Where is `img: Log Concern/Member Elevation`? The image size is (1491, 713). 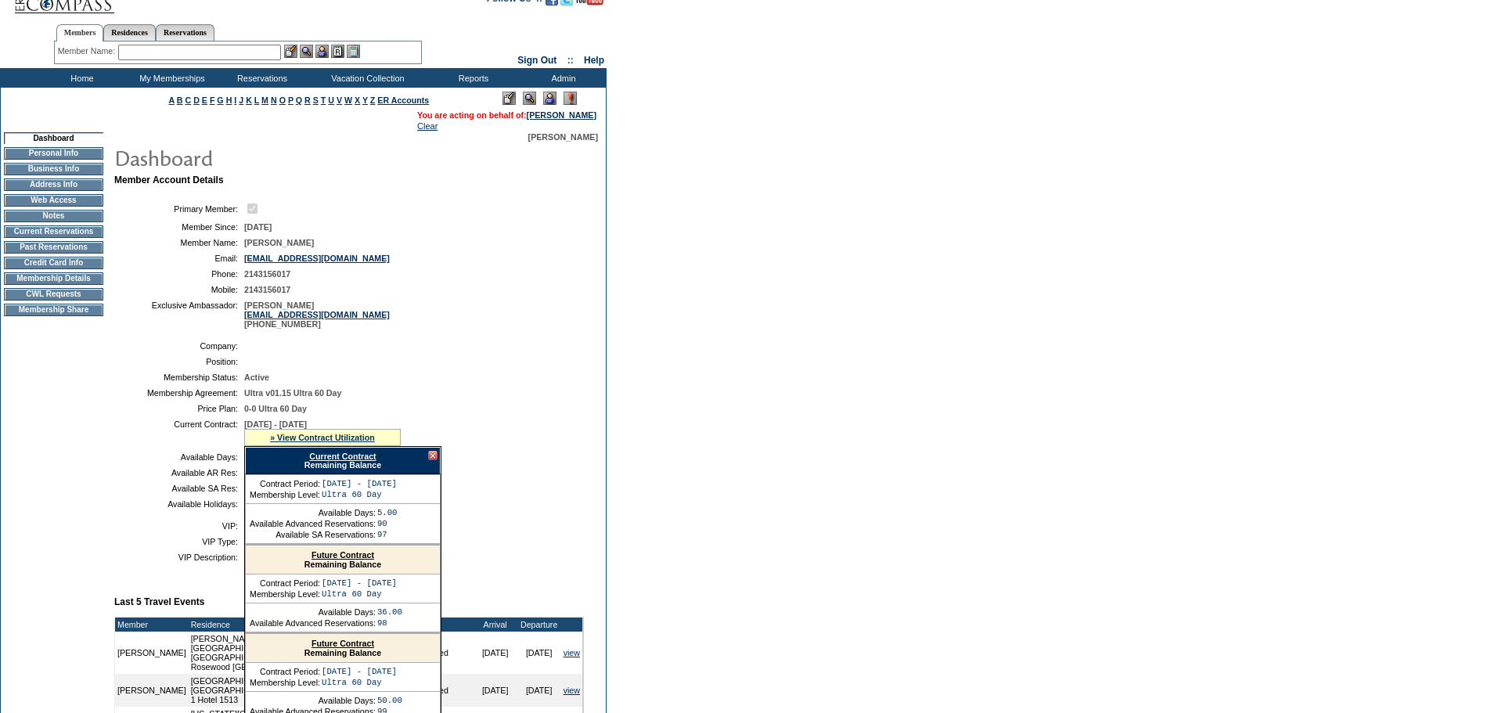 img: Log Concern/Member Elevation is located at coordinates (570, 98).